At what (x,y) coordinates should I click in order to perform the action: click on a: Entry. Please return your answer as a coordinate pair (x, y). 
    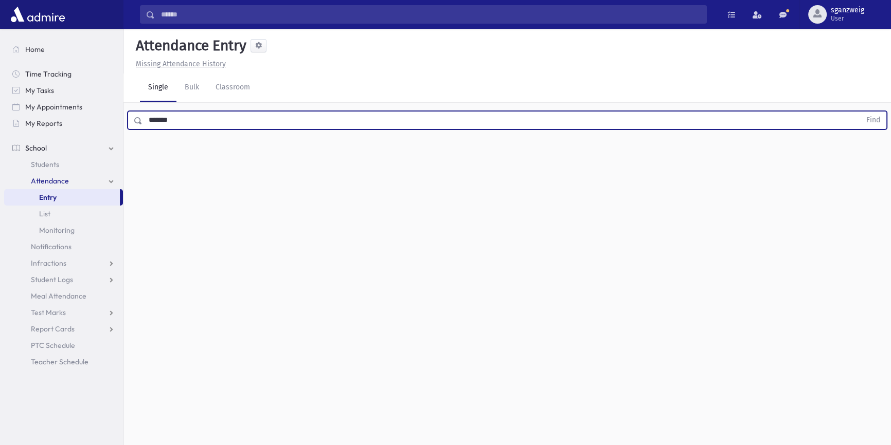
    Looking at the image, I should click on (62, 198).